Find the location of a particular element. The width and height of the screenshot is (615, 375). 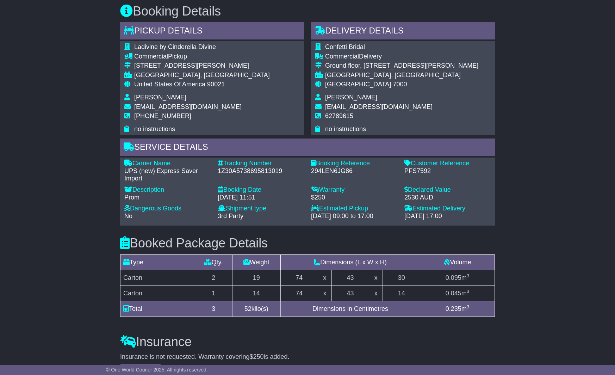

td: 3 is located at coordinates (213, 308).